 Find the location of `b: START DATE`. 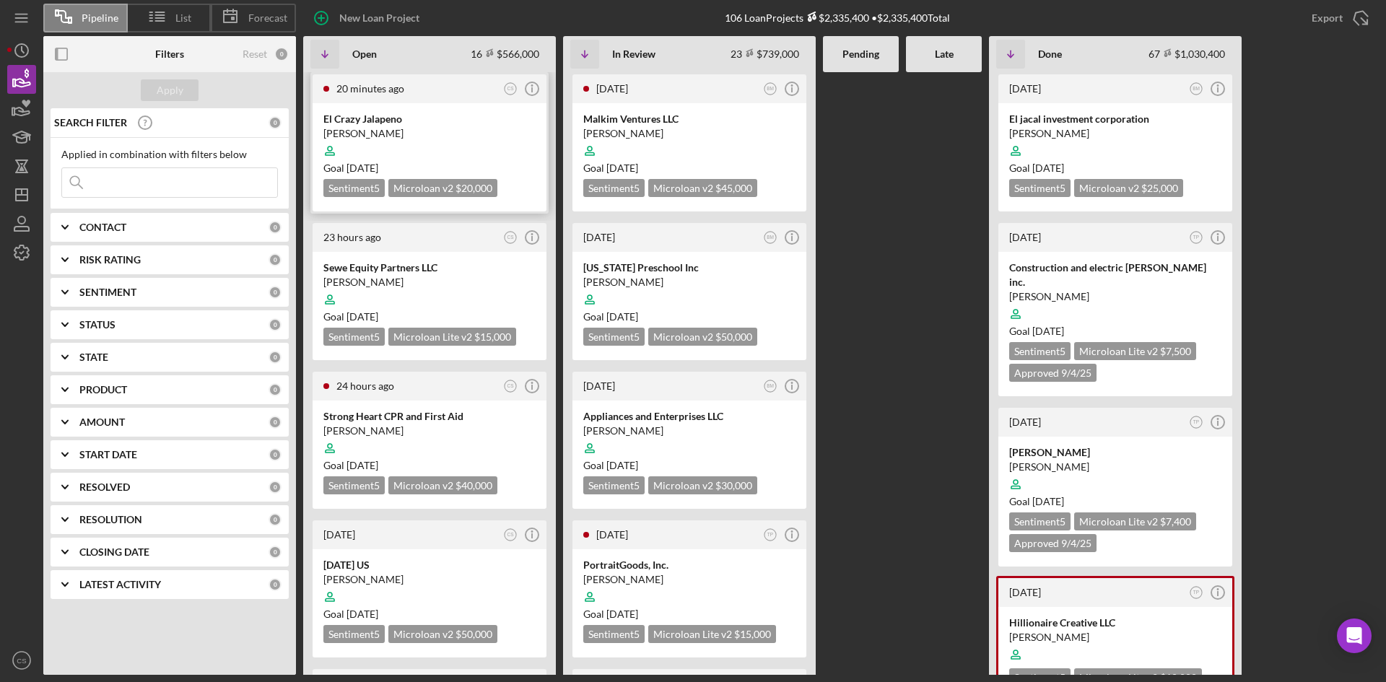

b: START DATE is located at coordinates (108, 455).